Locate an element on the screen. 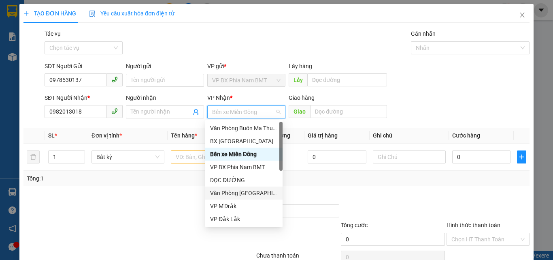 This screenshot has height=260, width=553. span: Lấy hàng is located at coordinates (301, 66).